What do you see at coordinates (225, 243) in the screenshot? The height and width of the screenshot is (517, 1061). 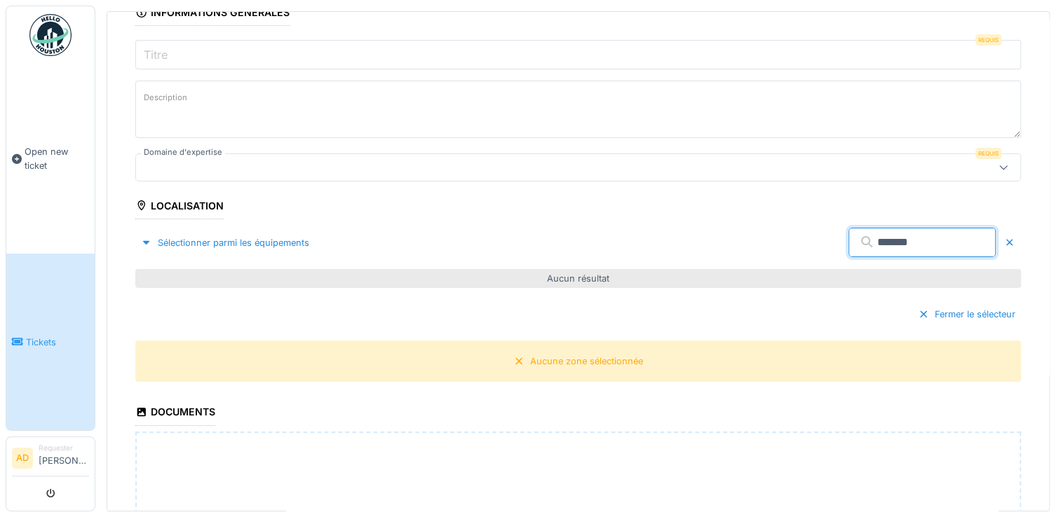 I see `div: Sélectionner parmi les équipements` at bounding box center [225, 243].